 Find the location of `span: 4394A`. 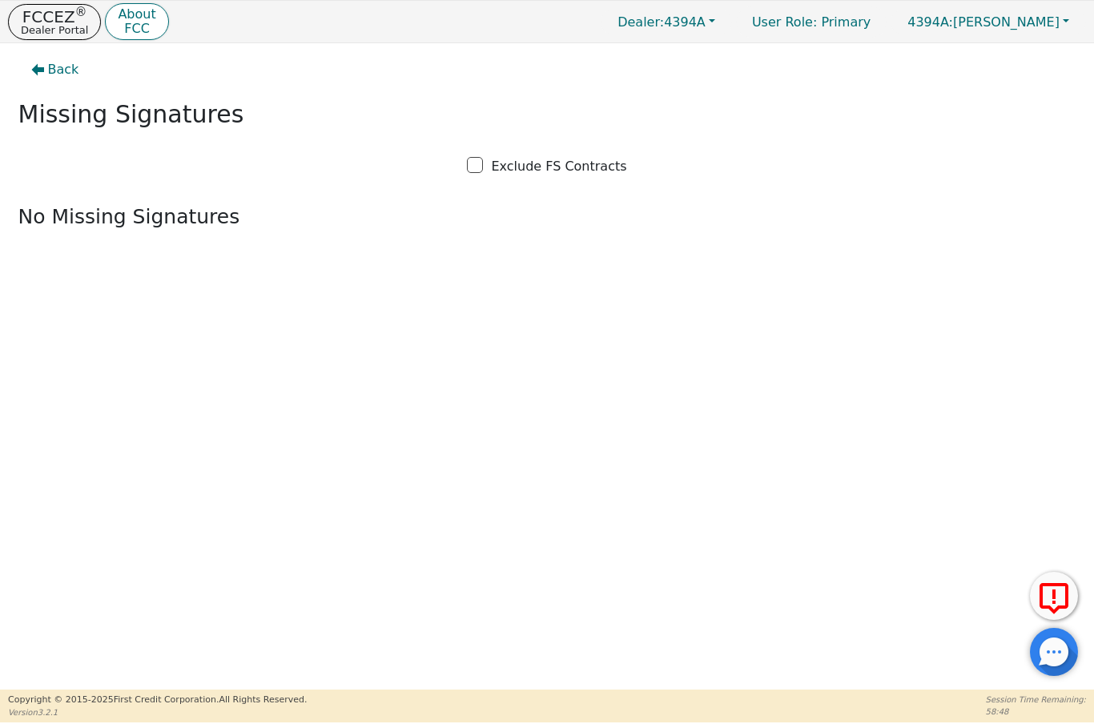

span: 4394A is located at coordinates (661, 22).